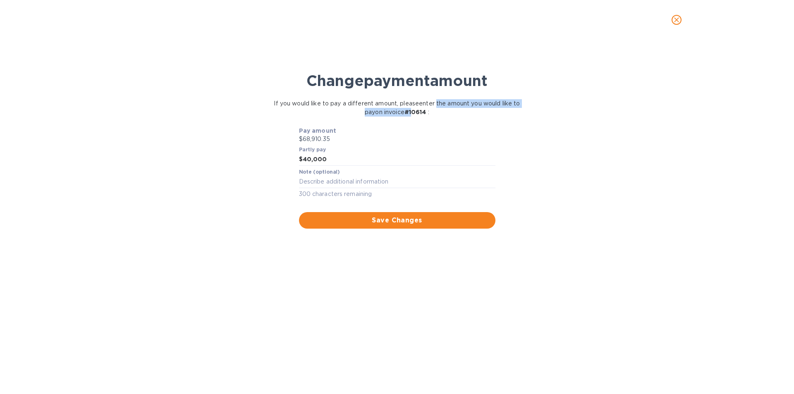  What do you see at coordinates (397, 221) in the screenshot?
I see `span: Save Changes` at bounding box center [397, 221].